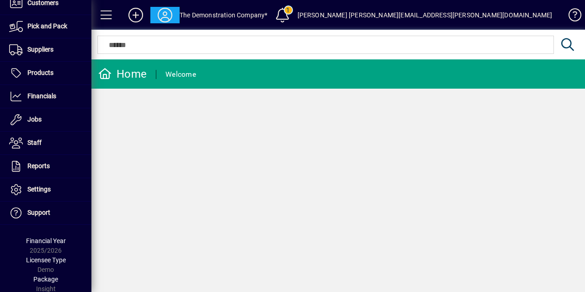 The width and height of the screenshot is (585, 292). Describe the element at coordinates (136, 15) in the screenshot. I see `button: Add` at that location.